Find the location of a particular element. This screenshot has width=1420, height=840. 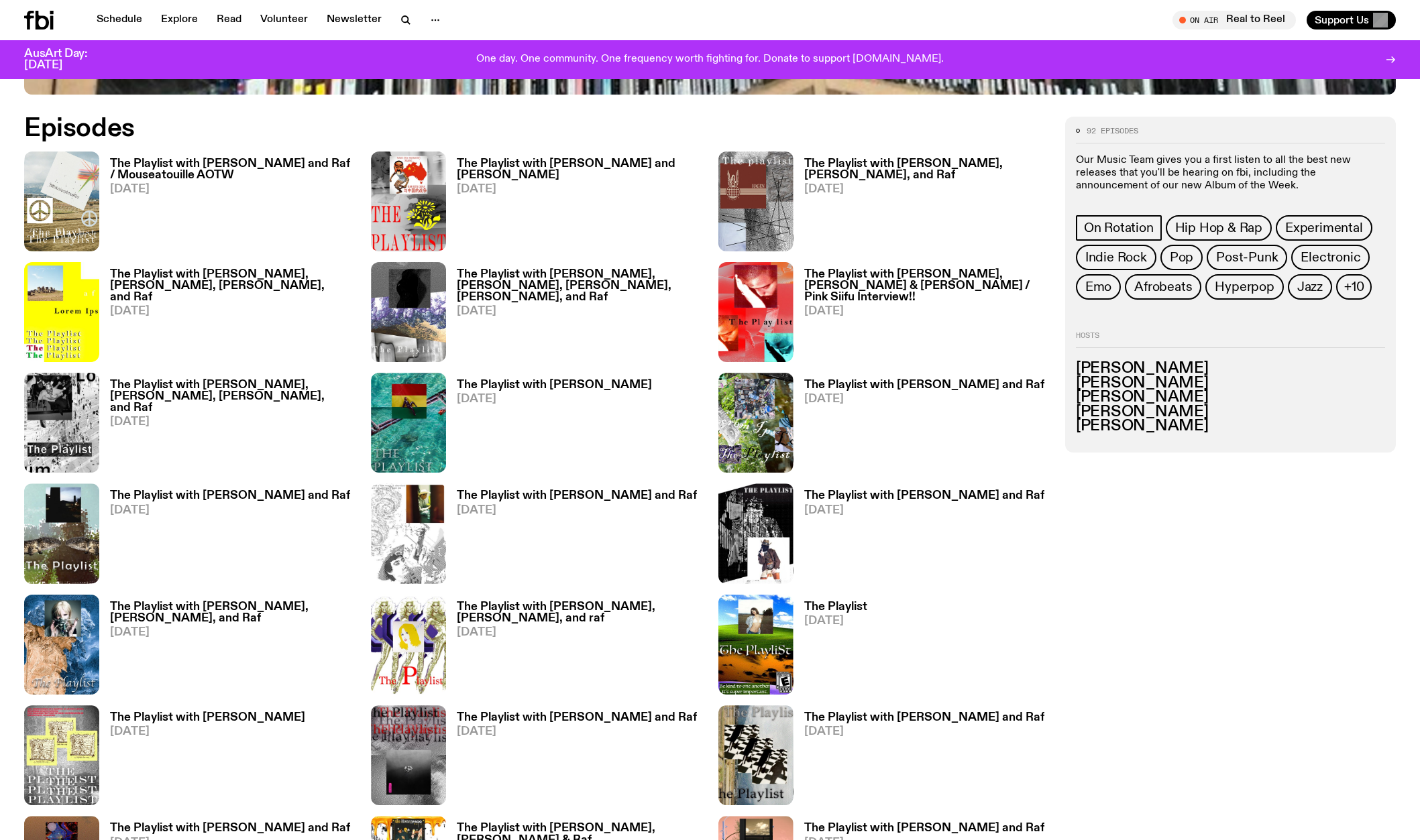

a: Explore is located at coordinates (179, 20).